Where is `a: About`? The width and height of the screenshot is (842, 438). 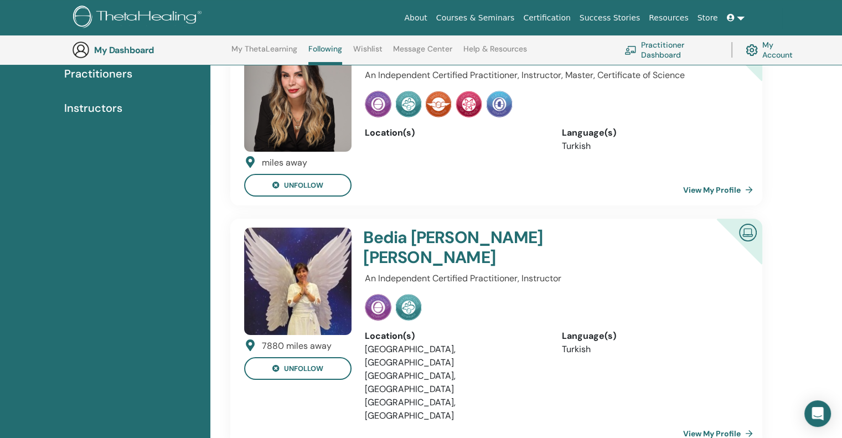
a: About is located at coordinates (415, 18).